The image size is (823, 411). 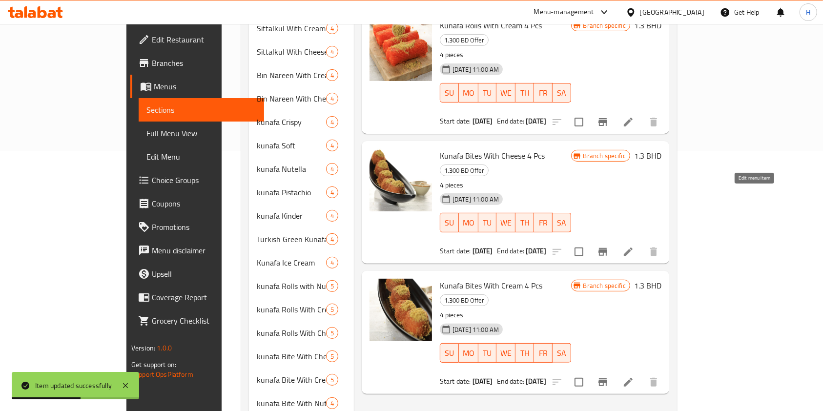 I want to click on div: kunafa Bite With Nutella, so click(x=291, y=403).